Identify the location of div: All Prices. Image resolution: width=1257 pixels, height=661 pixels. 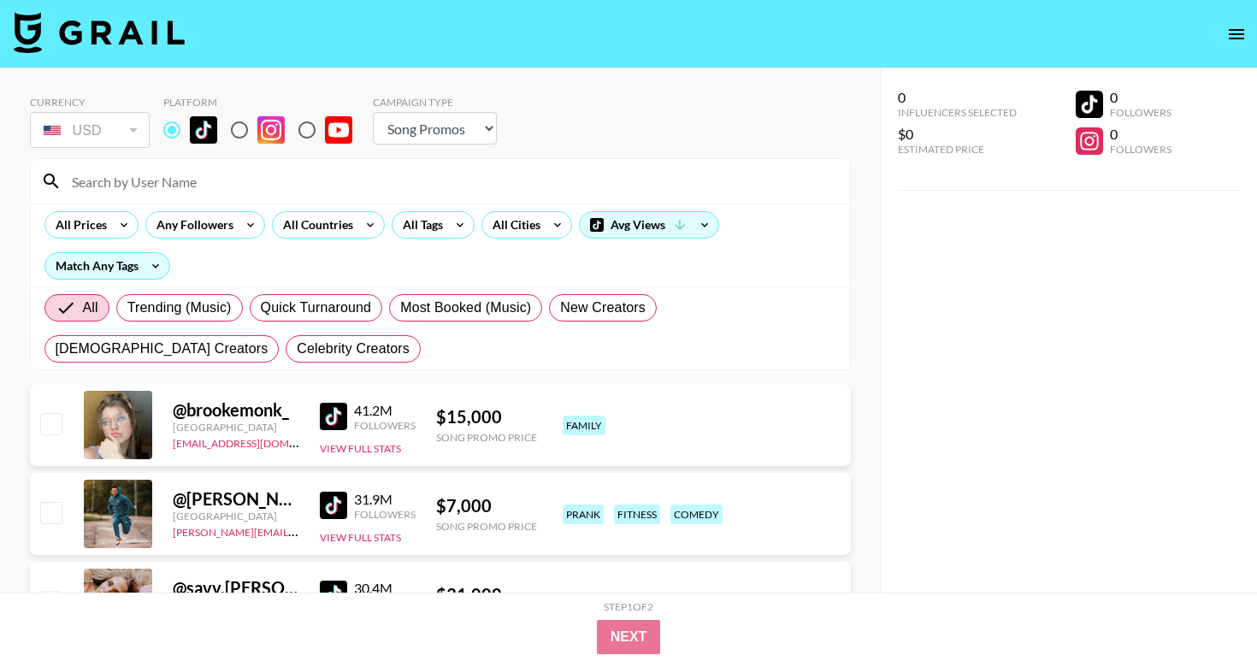
(78, 225).